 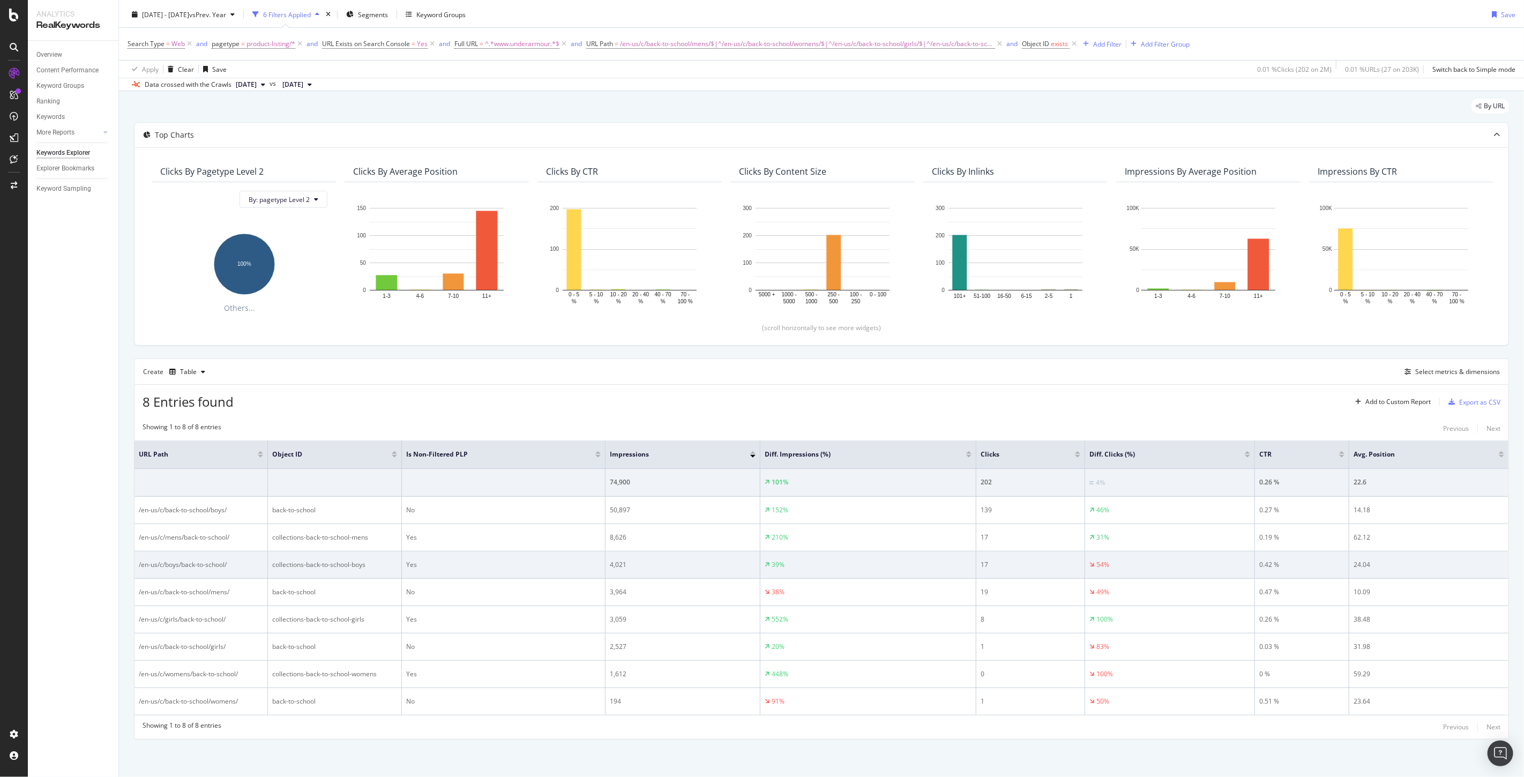 I want to click on div: /en-us/c/girls/back-to-school/, so click(x=201, y=619).